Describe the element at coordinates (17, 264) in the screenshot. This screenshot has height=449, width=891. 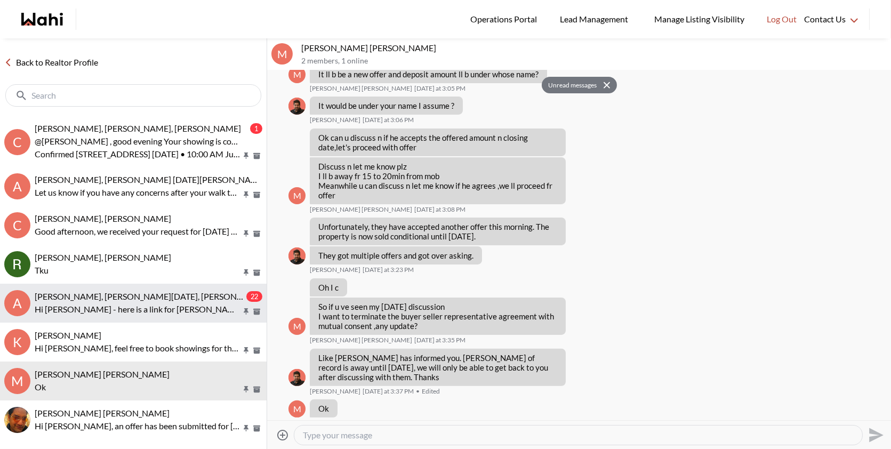
I see `div: Rita Kukendran, Behnam` at that location.